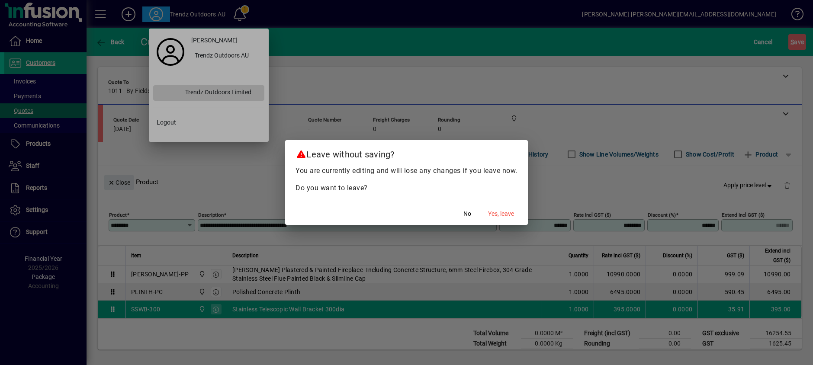 The width and height of the screenshot is (813, 365). I want to click on h2: Leave without saving?, so click(406, 153).